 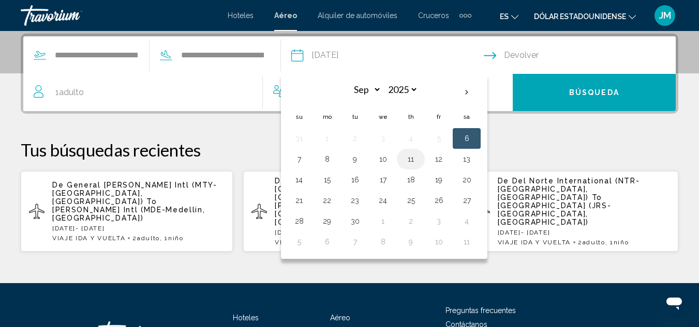 I want to click on button: Day 26, so click(x=439, y=201).